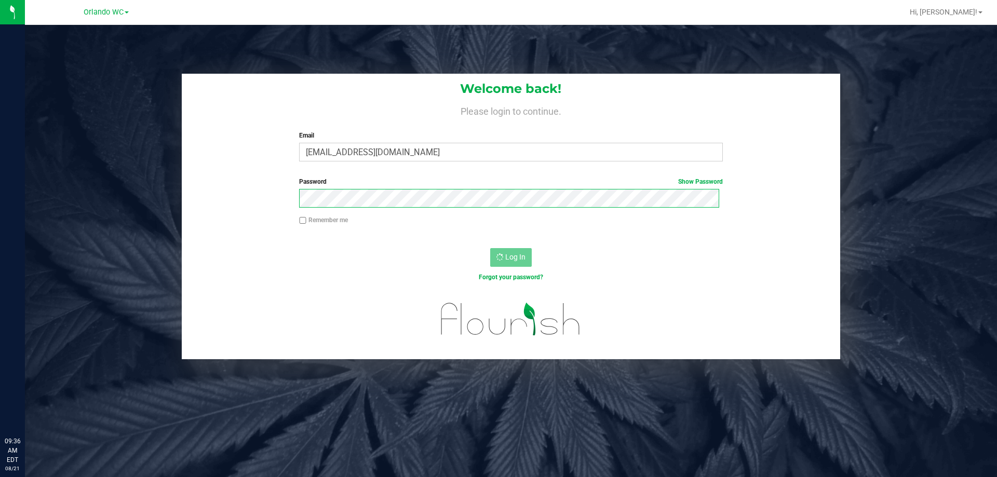 The image size is (997, 477). I want to click on a: Forgot your password?, so click(511, 277).